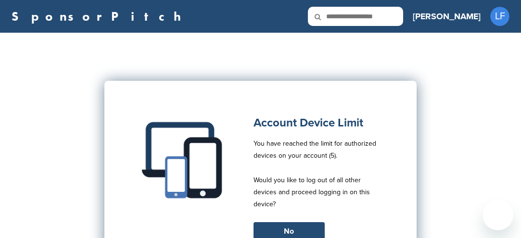 This screenshot has height=238, width=521. I want to click on img: Multiple devices, so click(184, 160).